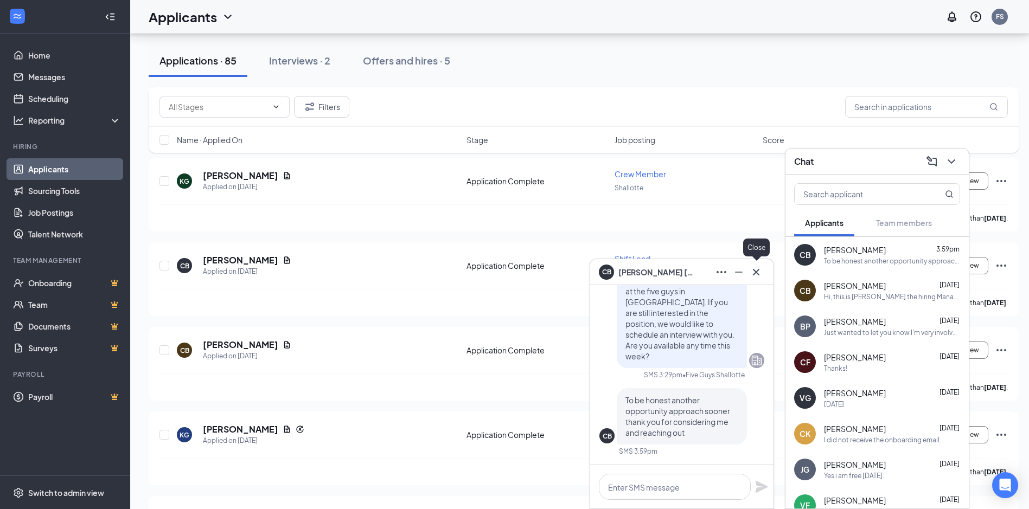  Describe the element at coordinates (948, 249) in the screenshot. I see `span: 3:59pm` at that location.